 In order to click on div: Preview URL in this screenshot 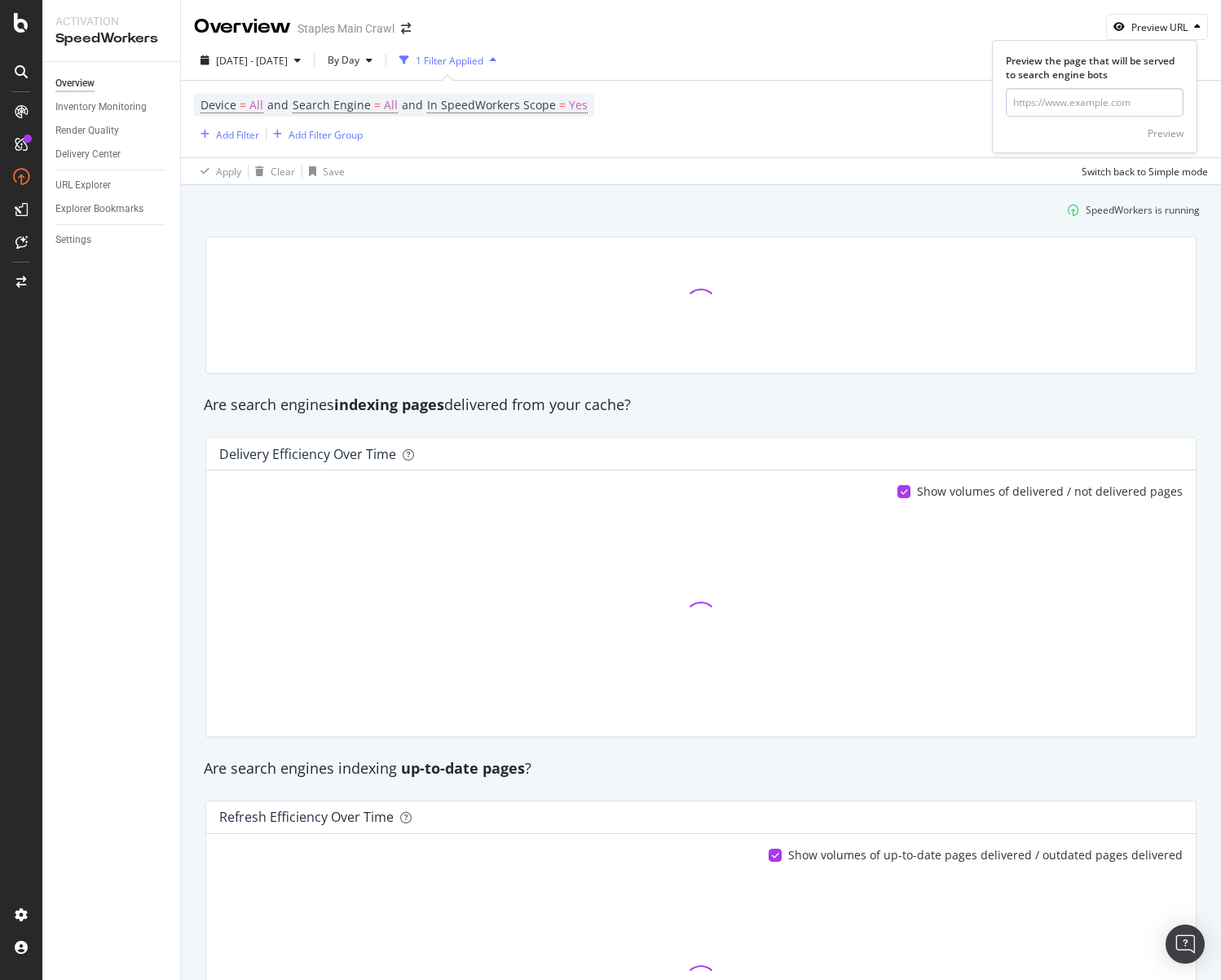, I will do `click(1160, 27)`.